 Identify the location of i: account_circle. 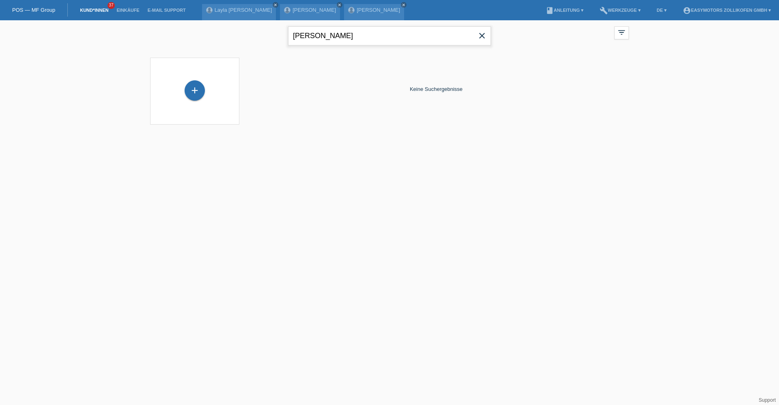
(687, 11).